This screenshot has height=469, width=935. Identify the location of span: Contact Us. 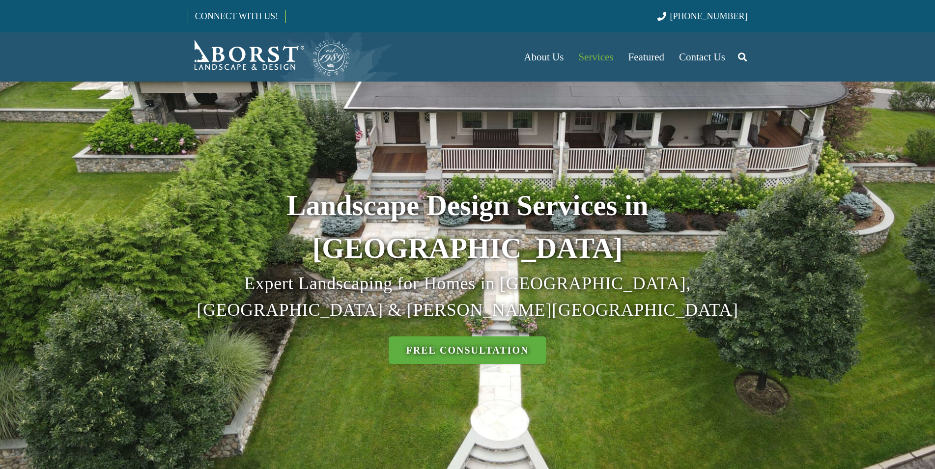
(702, 57).